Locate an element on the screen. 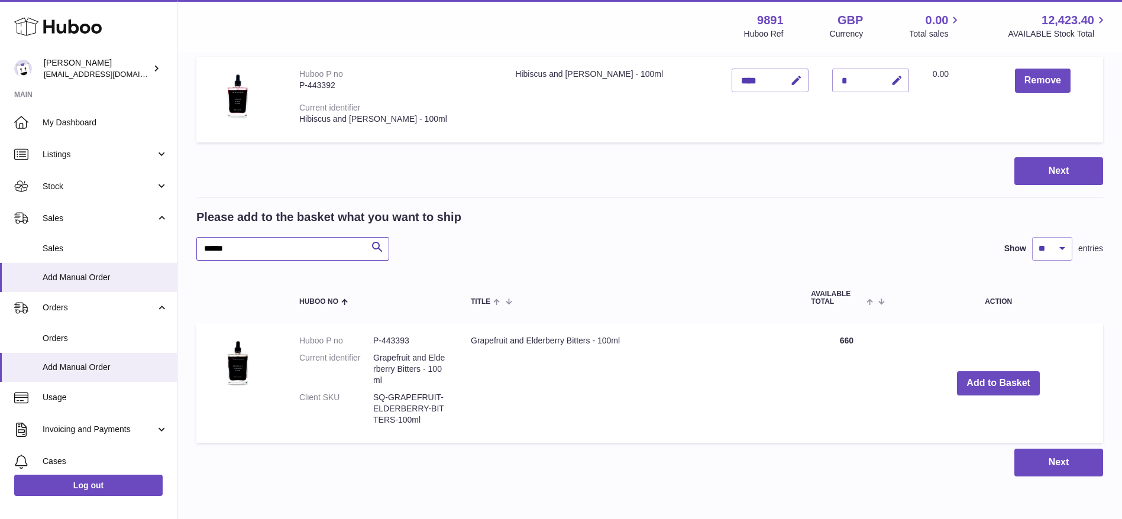 The image size is (1122, 519). button: Remove is located at coordinates (1042, 80).